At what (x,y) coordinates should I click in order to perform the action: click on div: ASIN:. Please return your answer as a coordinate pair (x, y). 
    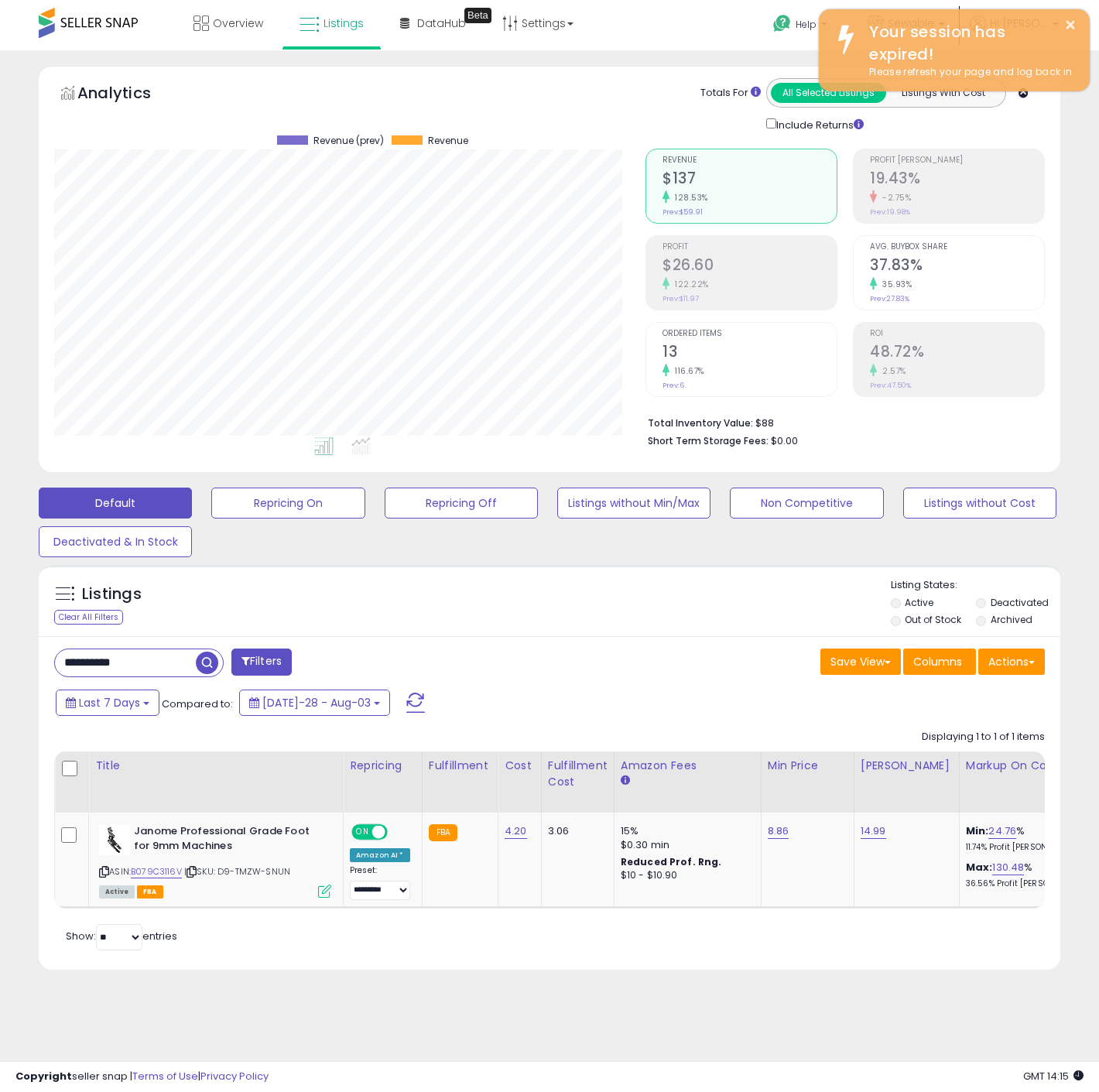
    Looking at the image, I should click on (216, 860).